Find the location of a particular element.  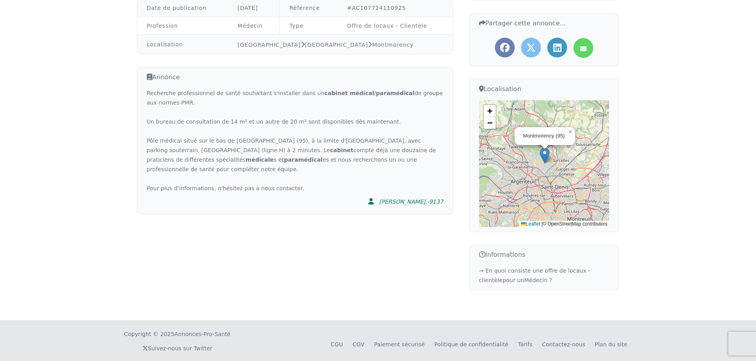

a: Zoom in is located at coordinates (490, 111).